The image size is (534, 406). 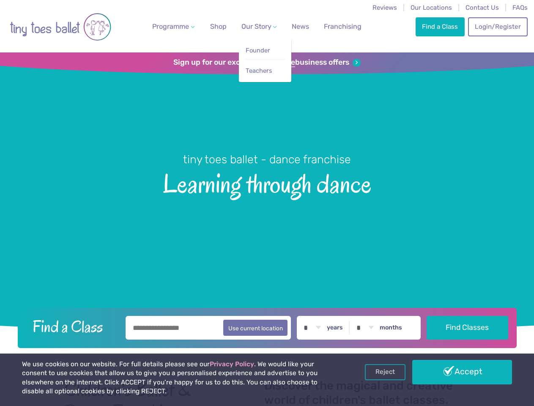 What do you see at coordinates (498, 27) in the screenshot?
I see `a: Login/Register` at bounding box center [498, 27].